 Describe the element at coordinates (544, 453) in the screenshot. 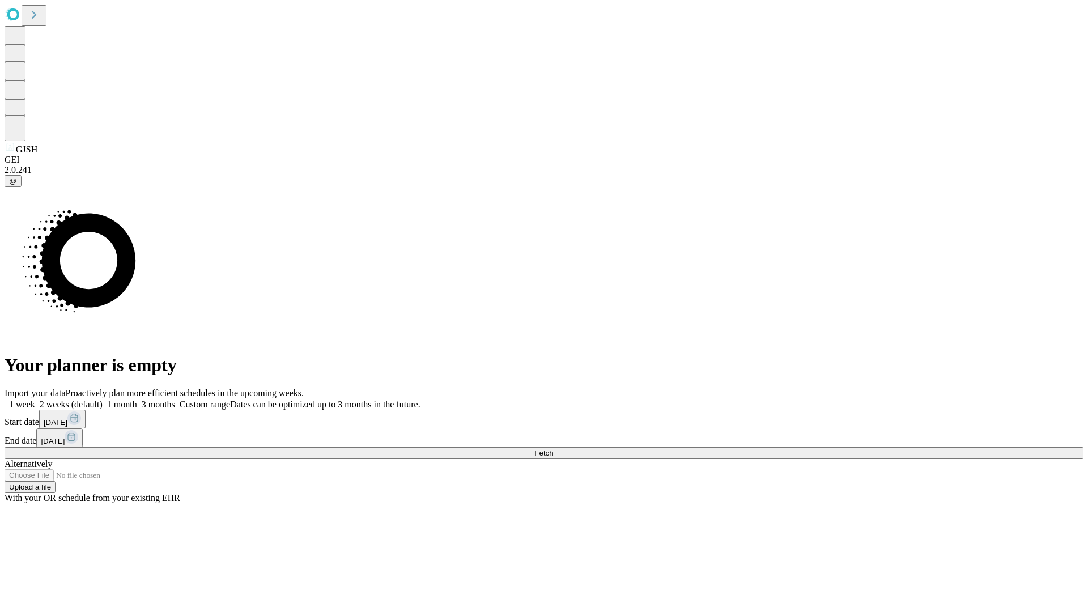

I see `span: Fetch` at that location.